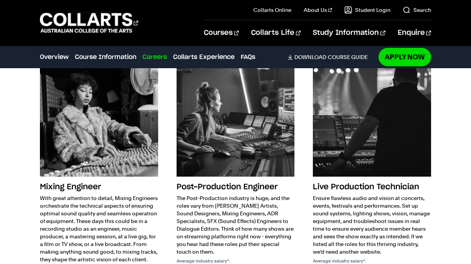  I want to click on a: Collarts Experience, so click(204, 57).